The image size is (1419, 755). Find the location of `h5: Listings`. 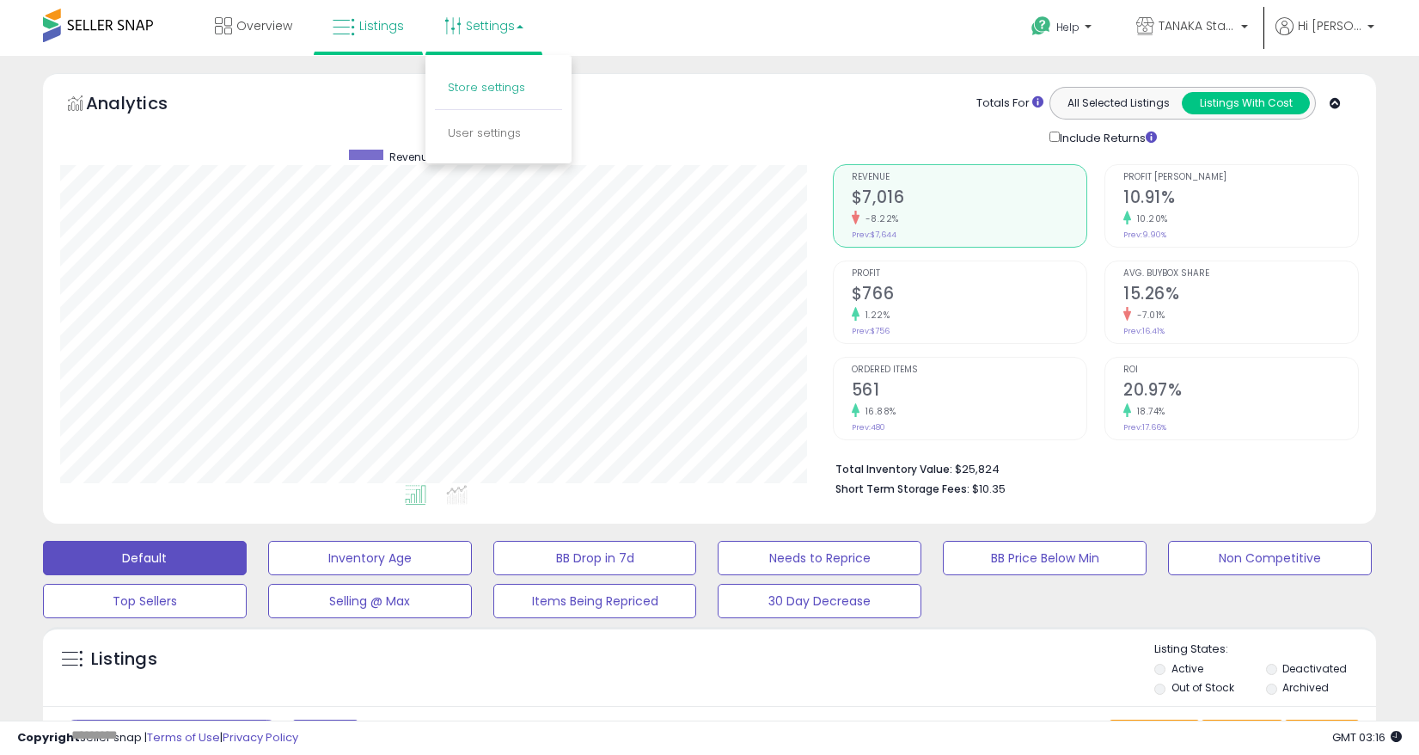

h5: Listings is located at coordinates (124, 659).